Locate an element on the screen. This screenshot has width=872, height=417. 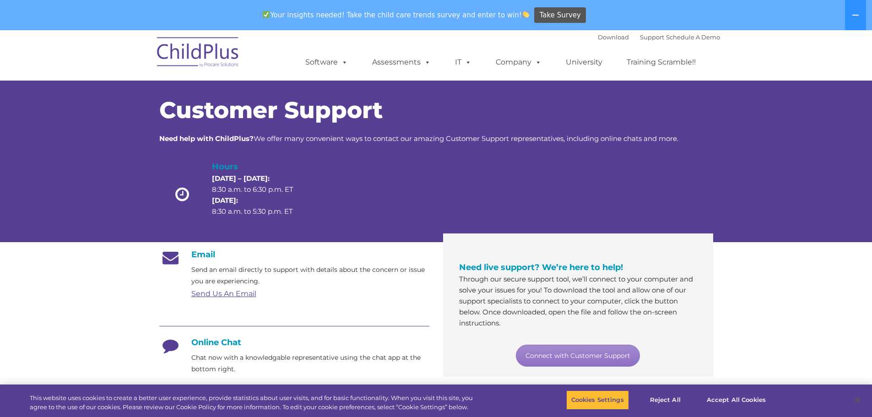
a: Company is located at coordinates (519, 62).